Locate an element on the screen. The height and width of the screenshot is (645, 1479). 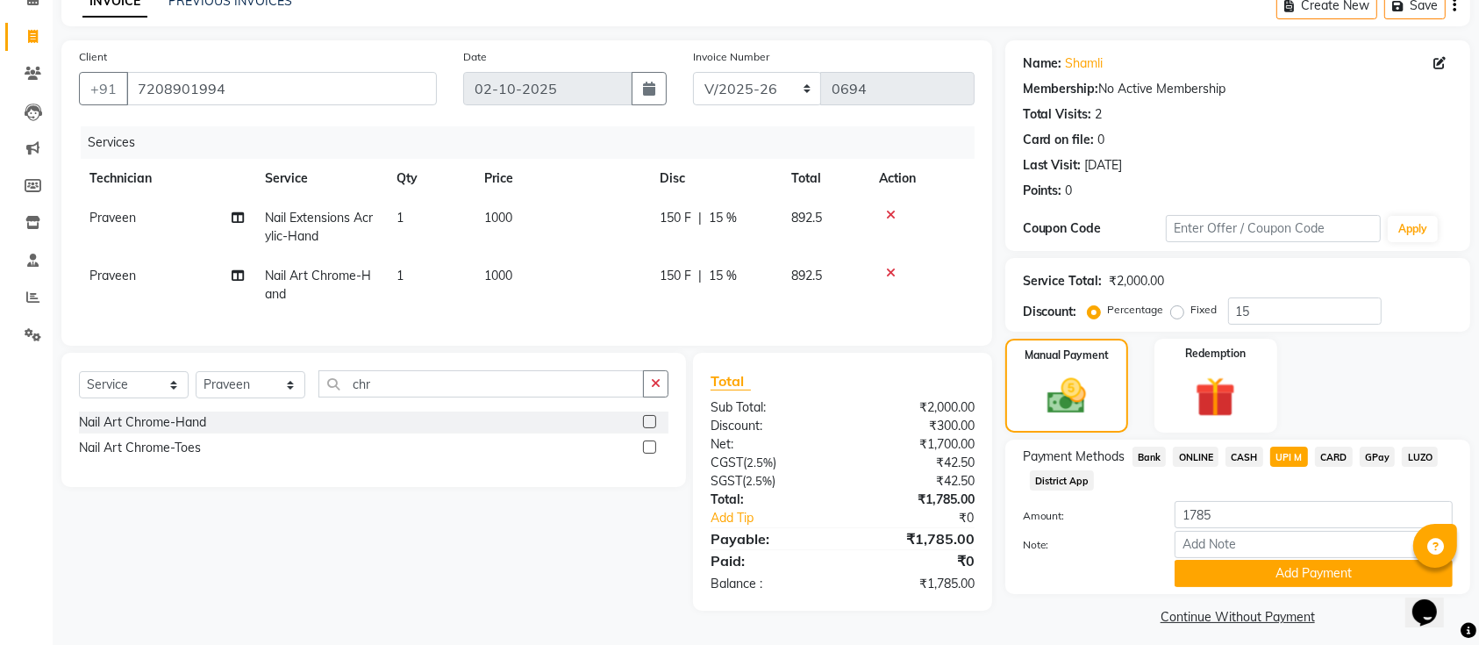
span: ONLINE is located at coordinates (1196, 456).